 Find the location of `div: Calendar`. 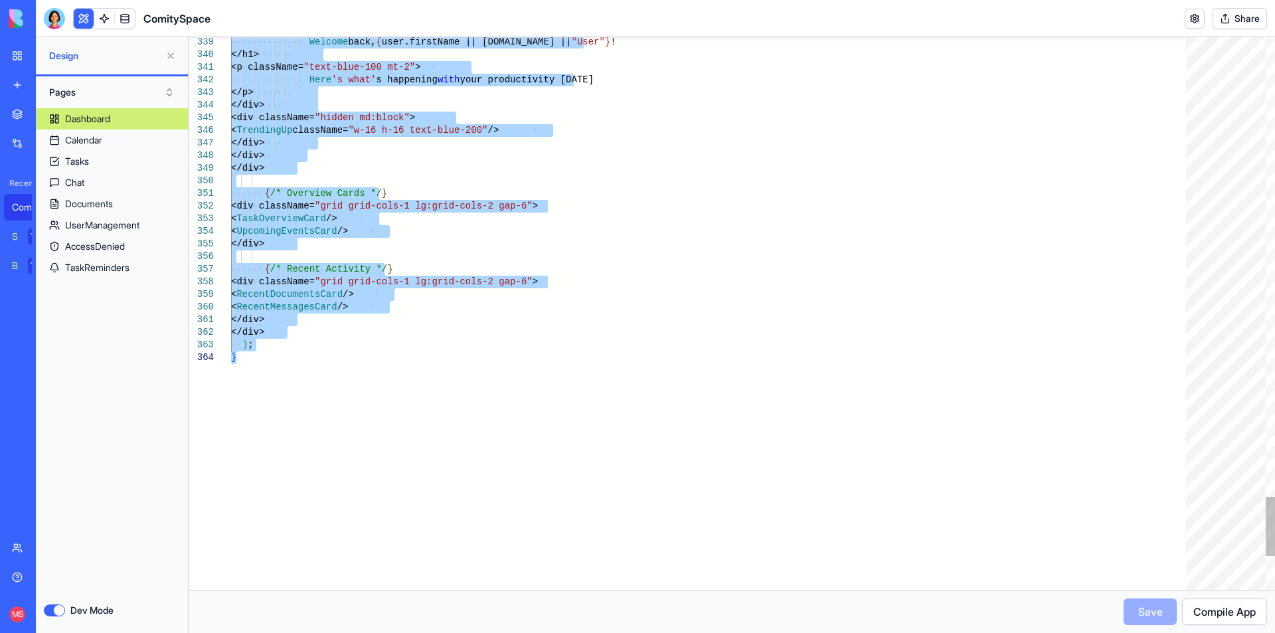

div: Calendar is located at coordinates (84, 140).